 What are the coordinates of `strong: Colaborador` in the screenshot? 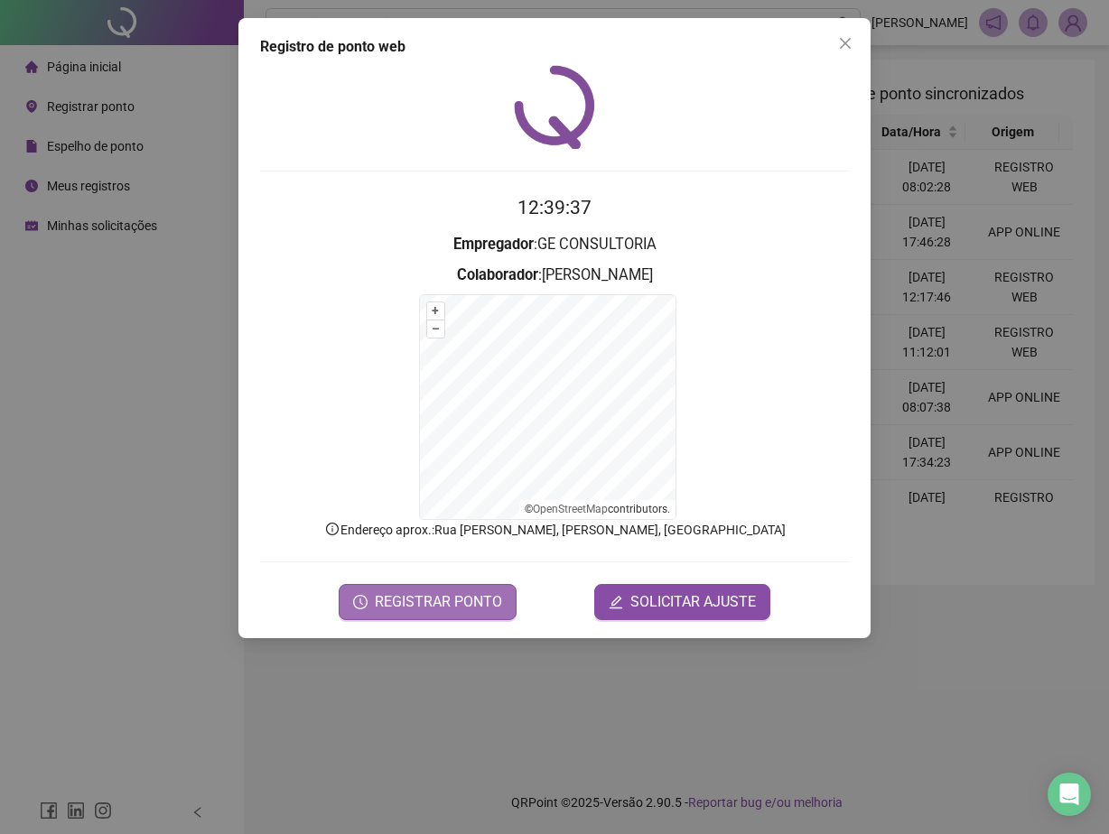 It's located at (498, 275).